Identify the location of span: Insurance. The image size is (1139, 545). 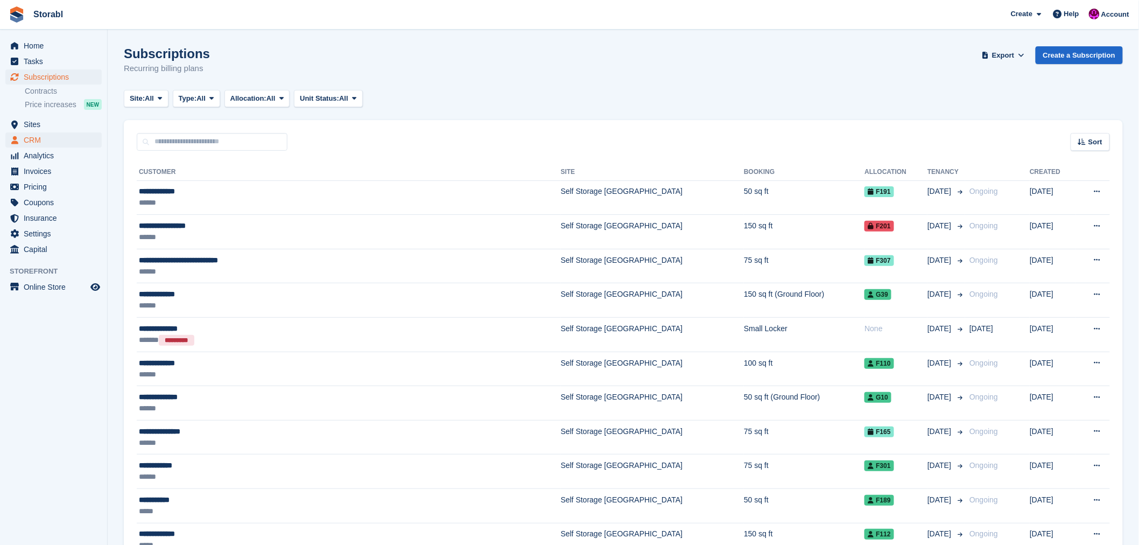
(56, 218).